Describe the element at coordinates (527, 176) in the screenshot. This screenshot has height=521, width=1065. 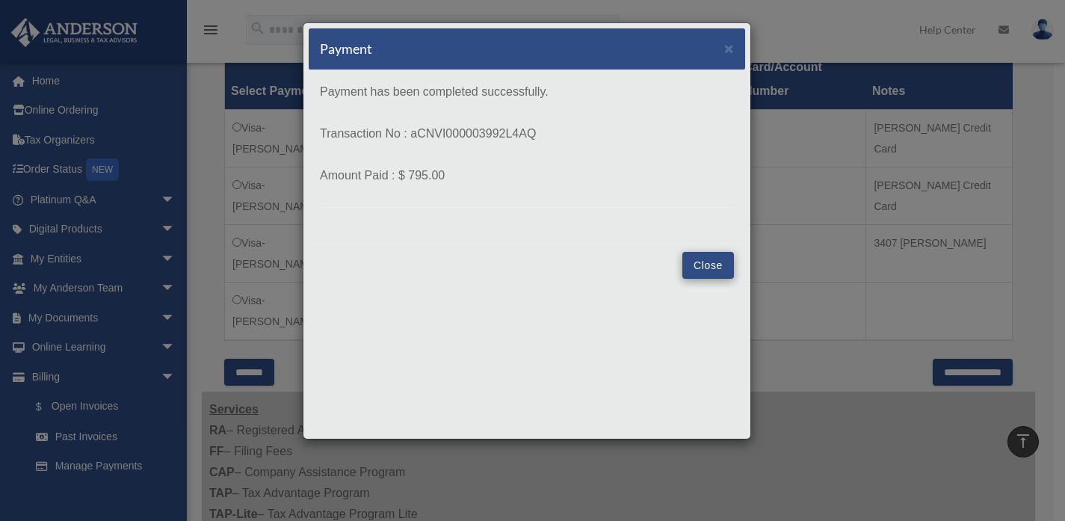
I see `p: Amount Paid : $ 795.00` at that location.